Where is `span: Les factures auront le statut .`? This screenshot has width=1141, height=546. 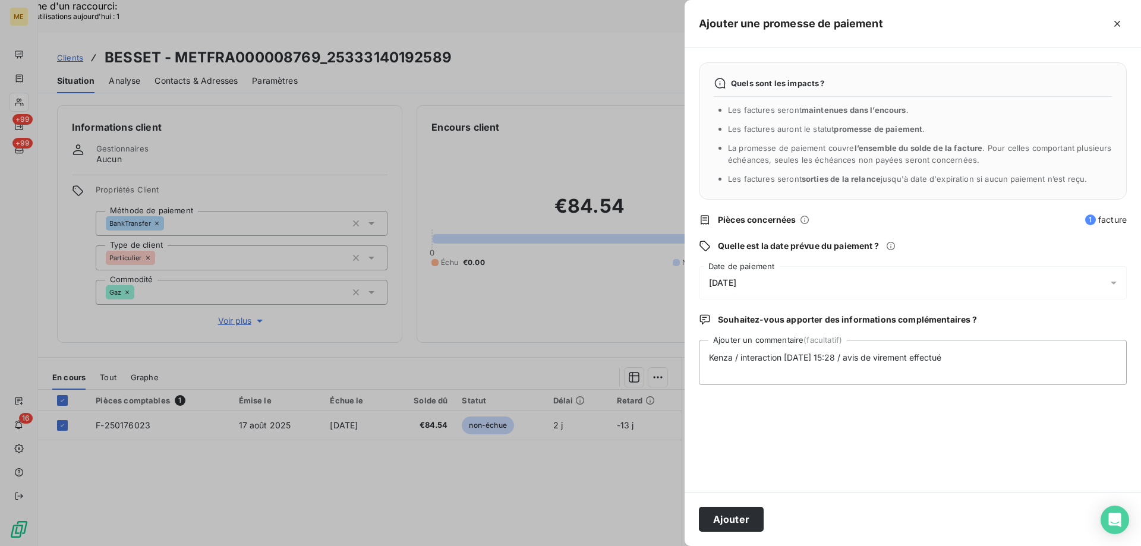
span: Les factures auront le statut . is located at coordinates (827, 129).